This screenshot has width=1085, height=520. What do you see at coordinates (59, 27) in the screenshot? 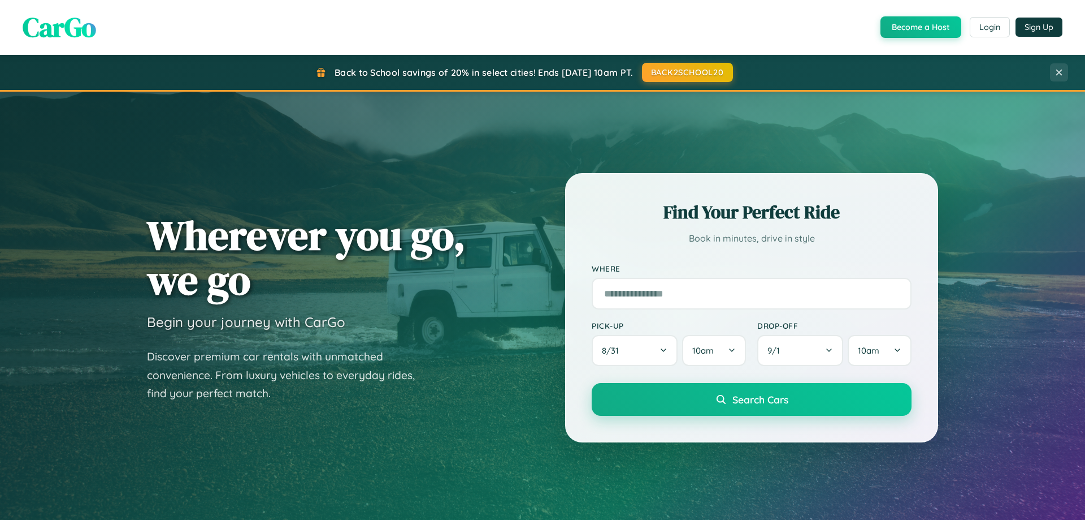
I see `span: CarGo` at bounding box center [59, 27].